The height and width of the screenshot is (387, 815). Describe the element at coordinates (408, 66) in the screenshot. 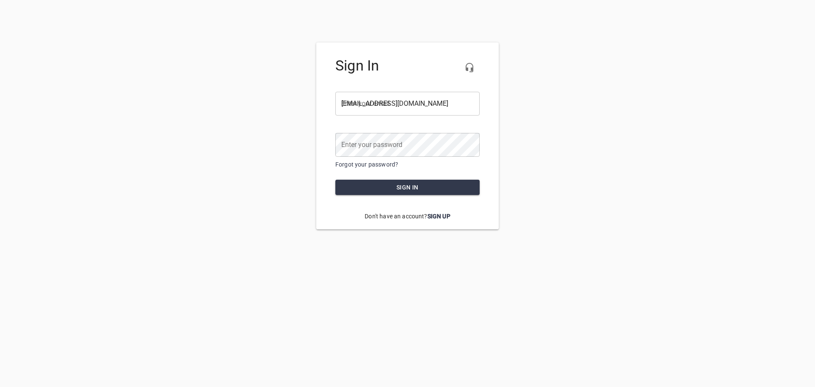

I see `h4: Sign In` at that location.